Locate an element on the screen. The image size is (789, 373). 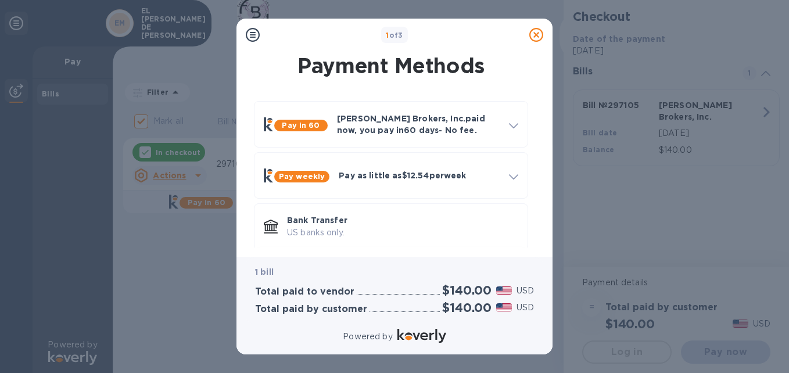
span: 1 is located at coordinates (387, 35).